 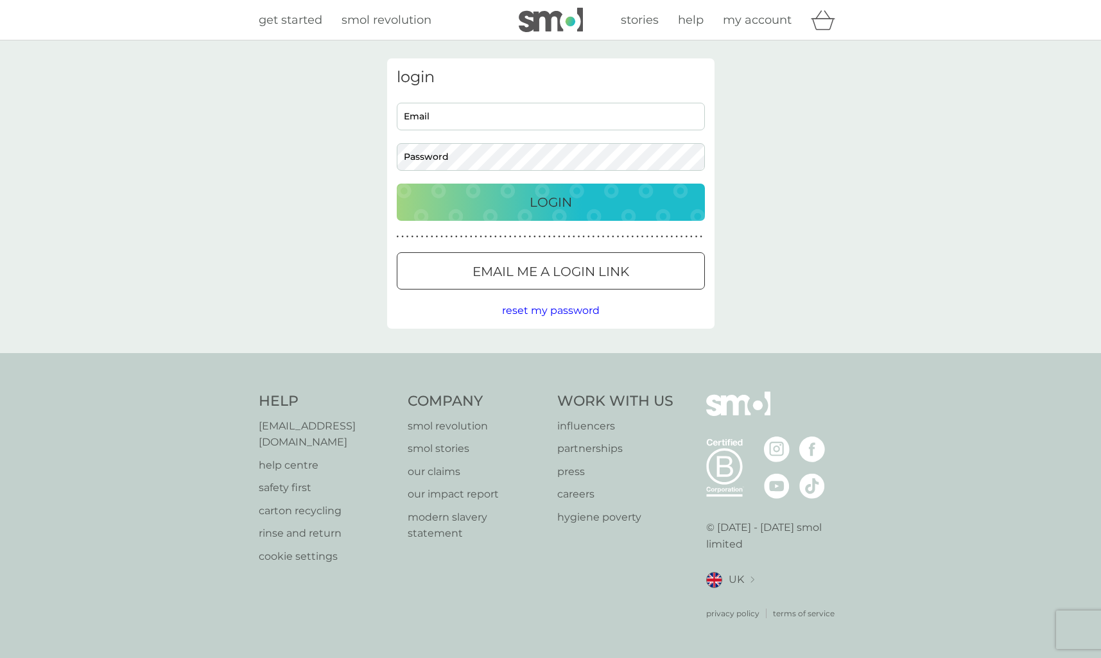 What do you see at coordinates (615, 401) in the screenshot?
I see `h4: Work With Us` at bounding box center [615, 401].